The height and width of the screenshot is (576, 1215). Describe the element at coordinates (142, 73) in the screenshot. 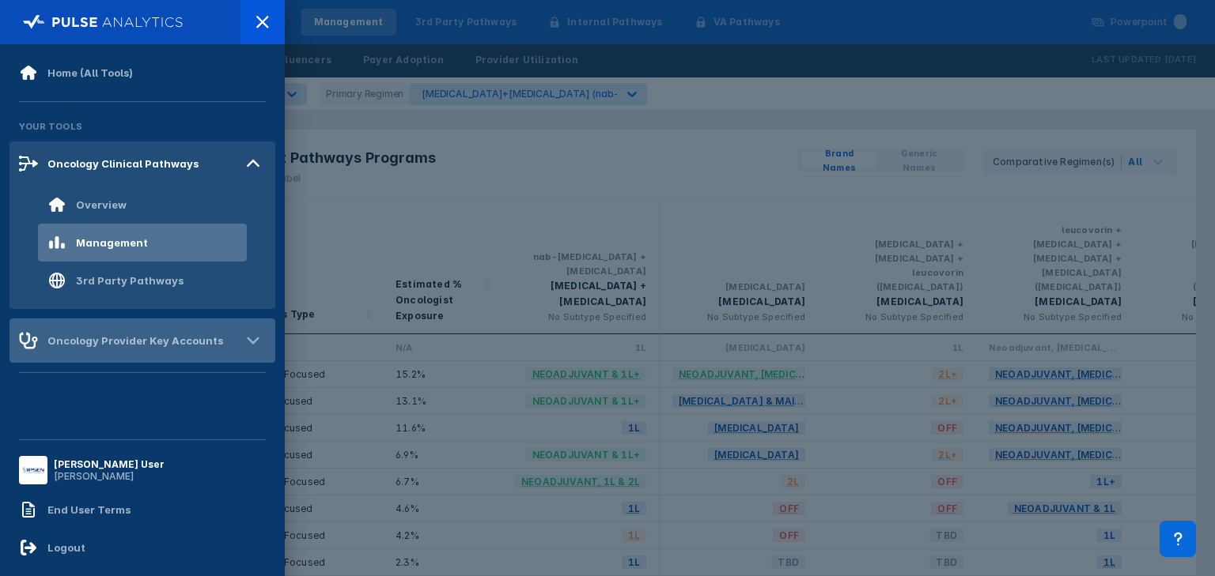

I see `a: Home (All Tools)` at that location.